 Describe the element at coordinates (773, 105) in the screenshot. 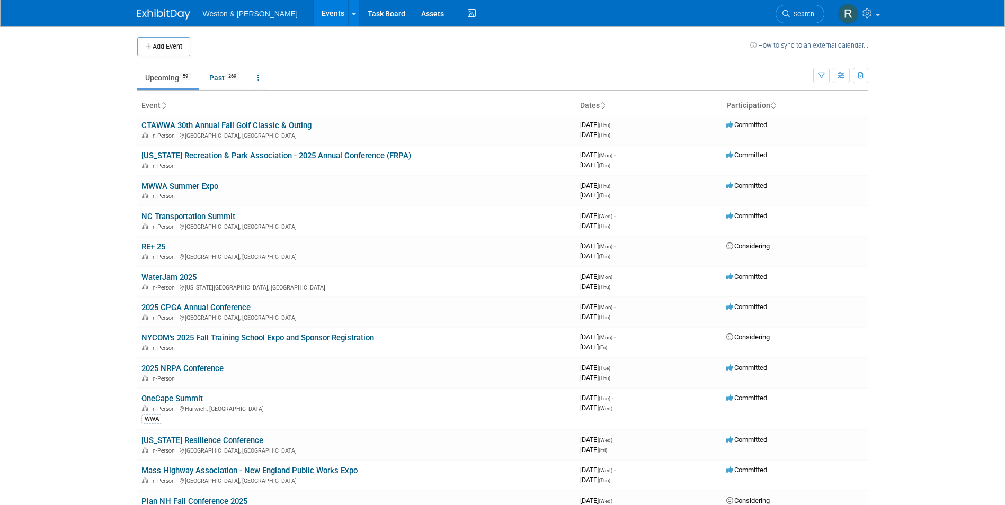

I see `a: Sort by Participation Type` at that location.